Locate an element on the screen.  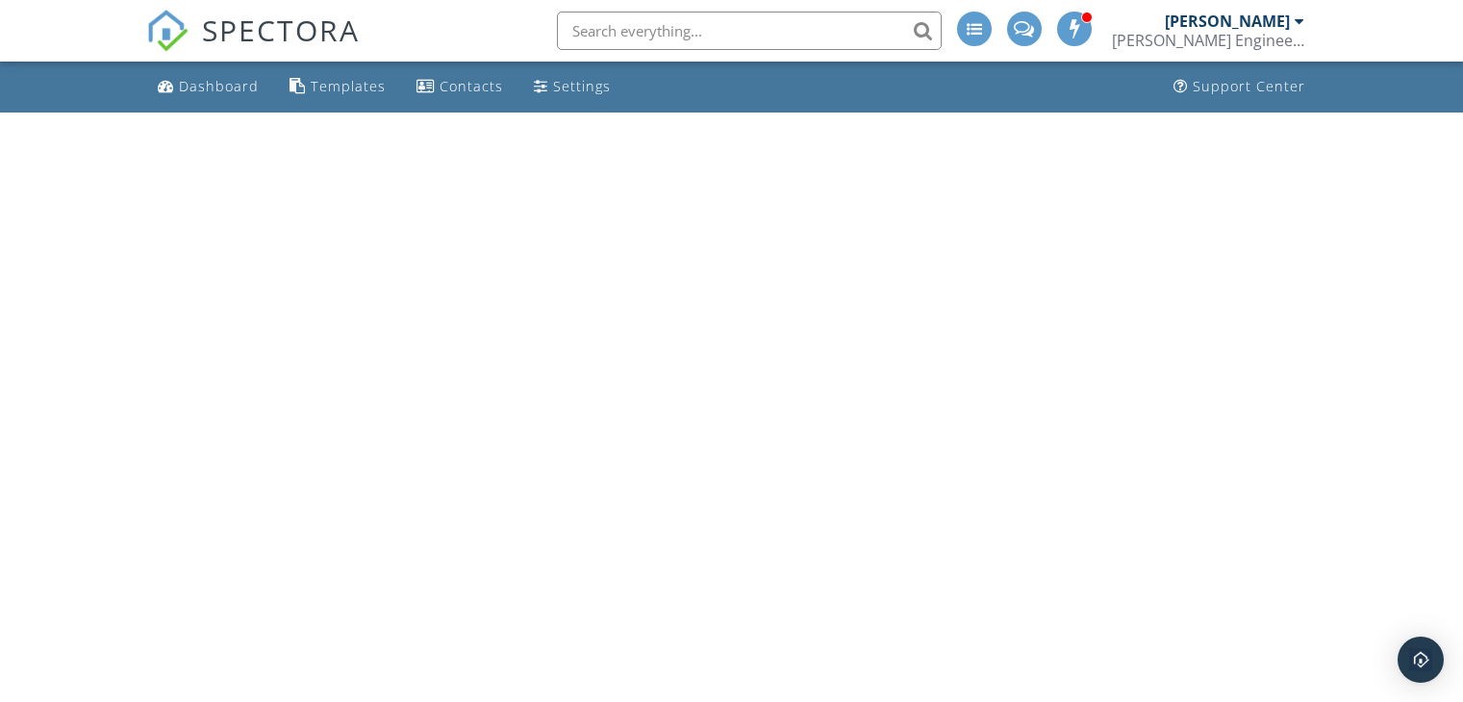
a: Templates is located at coordinates (338, 87).